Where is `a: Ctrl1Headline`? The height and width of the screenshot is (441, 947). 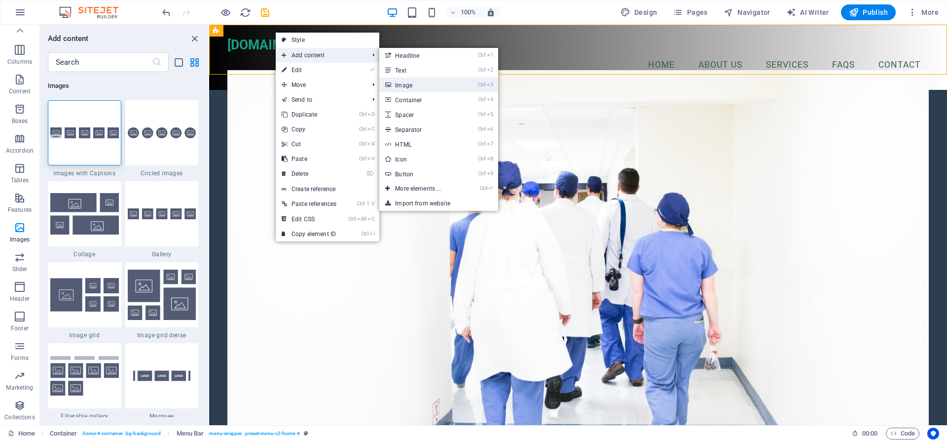 a: Ctrl1Headline is located at coordinates (420, 55).